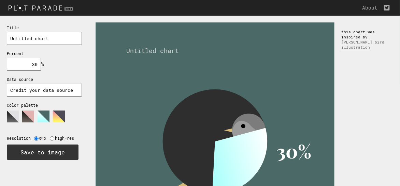  I want to click on label: high-res, so click(66, 138).